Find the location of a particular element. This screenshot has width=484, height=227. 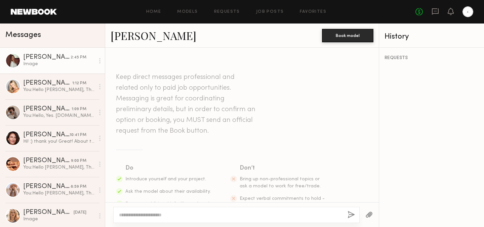

div: REQUESTS is located at coordinates (432, 58).